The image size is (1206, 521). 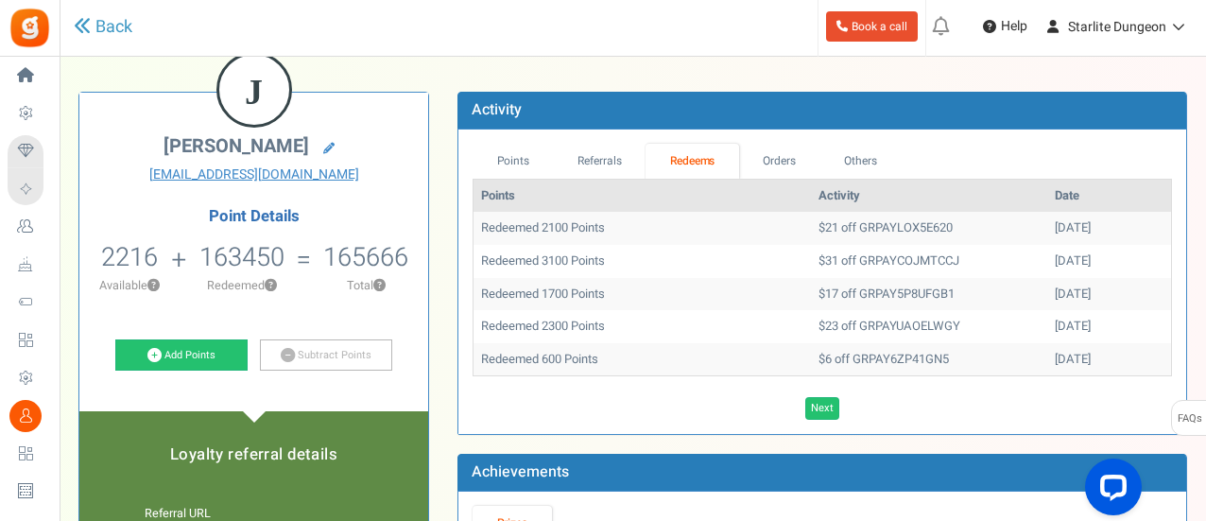 What do you see at coordinates (692, 161) in the screenshot?
I see `a: Redeems` at bounding box center [692, 161].